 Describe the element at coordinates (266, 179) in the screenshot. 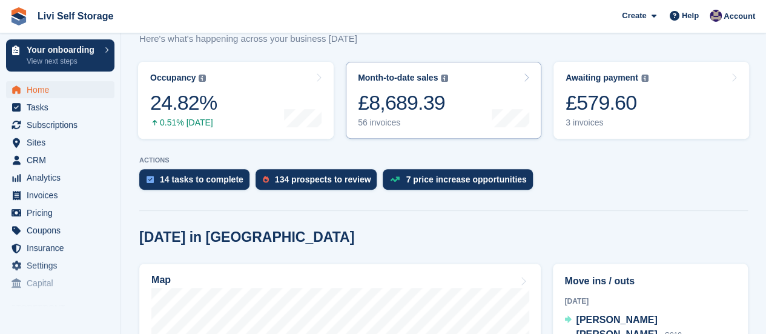

I see `img: prospect-51fa495bee0391a8d652442698ab0144808aea92771e9ea1ae160a38d050c398.svg` at that location.